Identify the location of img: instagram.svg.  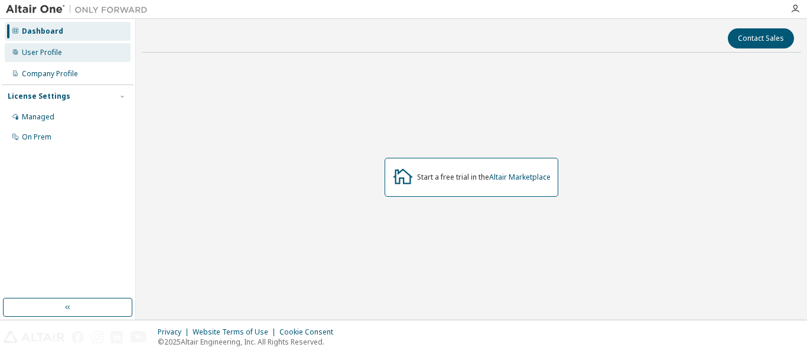
(97, 337).